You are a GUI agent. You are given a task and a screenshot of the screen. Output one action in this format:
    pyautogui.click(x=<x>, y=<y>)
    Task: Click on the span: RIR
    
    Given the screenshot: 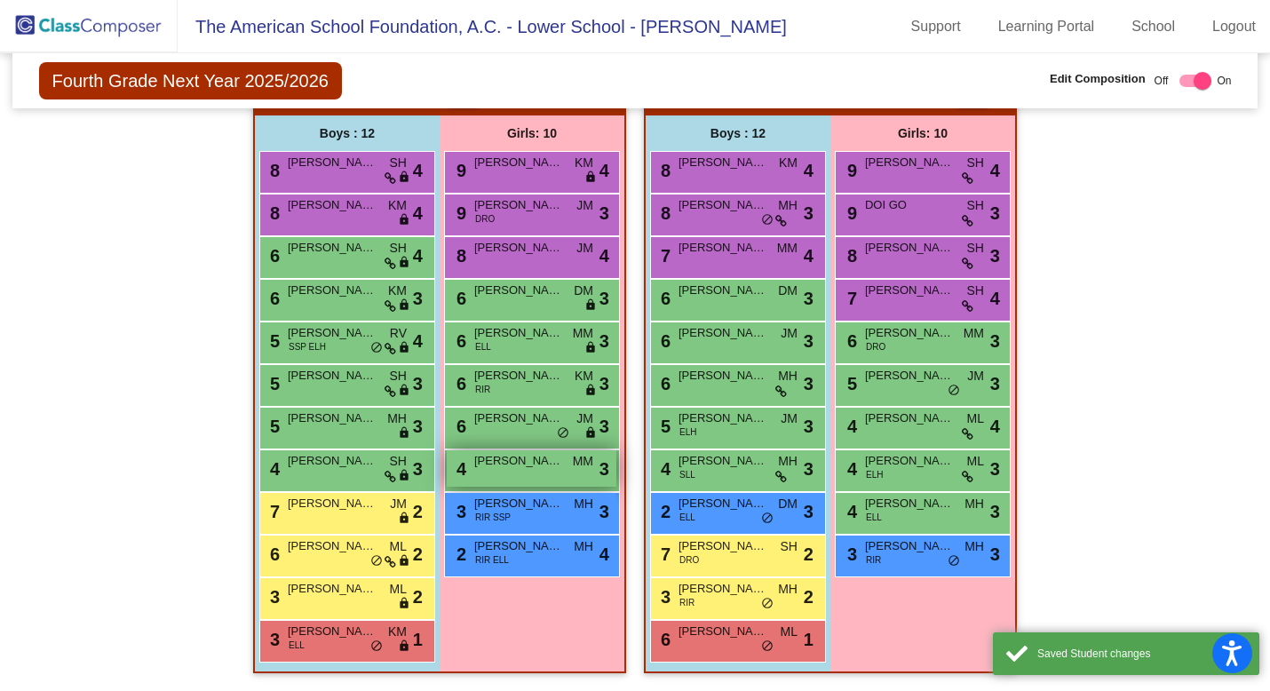 What is the action you would take?
    pyautogui.click(x=686, y=602)
    